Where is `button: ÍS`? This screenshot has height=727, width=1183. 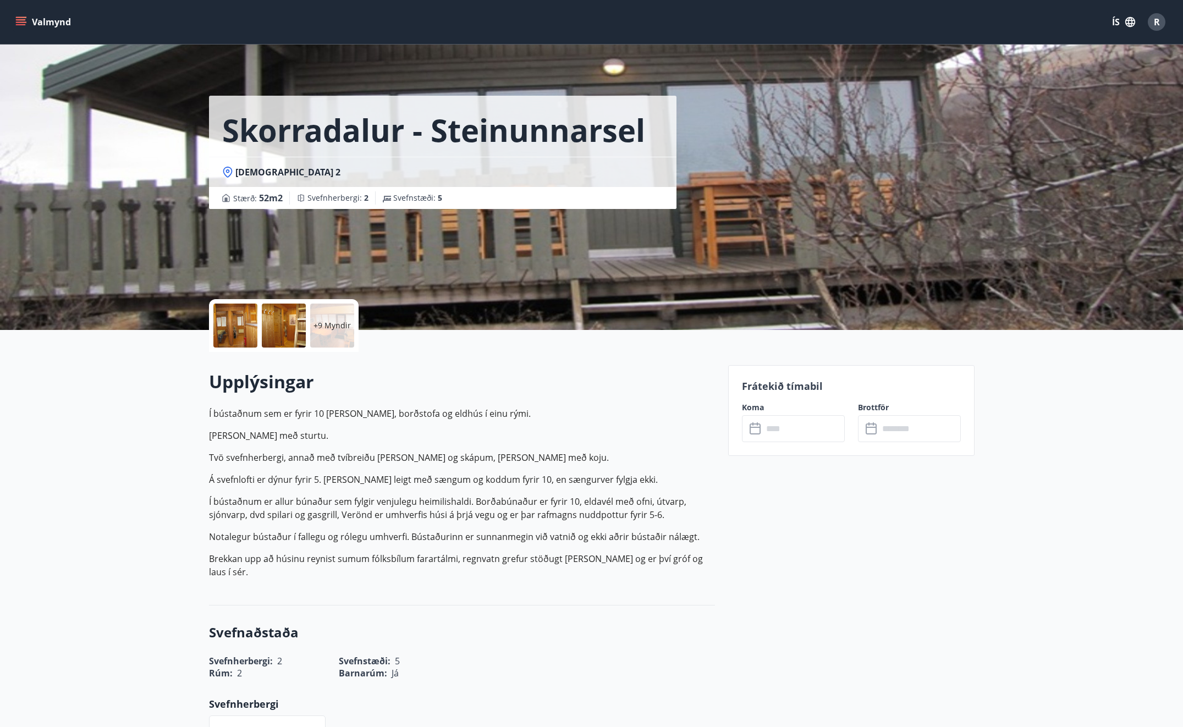 button: ÍS is located at coordinates (1123, 22).